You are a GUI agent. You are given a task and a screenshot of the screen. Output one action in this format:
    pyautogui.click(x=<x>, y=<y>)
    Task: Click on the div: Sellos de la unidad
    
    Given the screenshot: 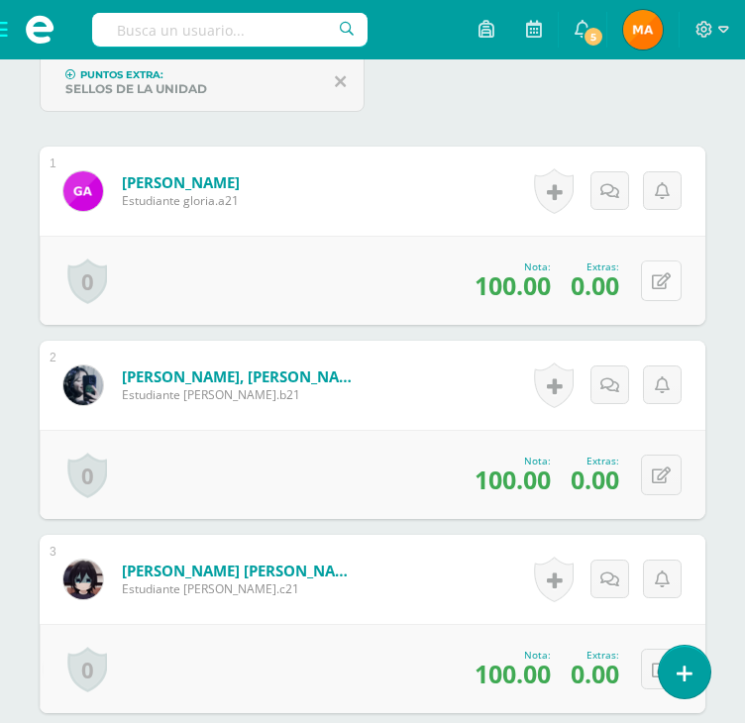 What is the action you would take?
    pyautogui.click(x=192, y=88)
    